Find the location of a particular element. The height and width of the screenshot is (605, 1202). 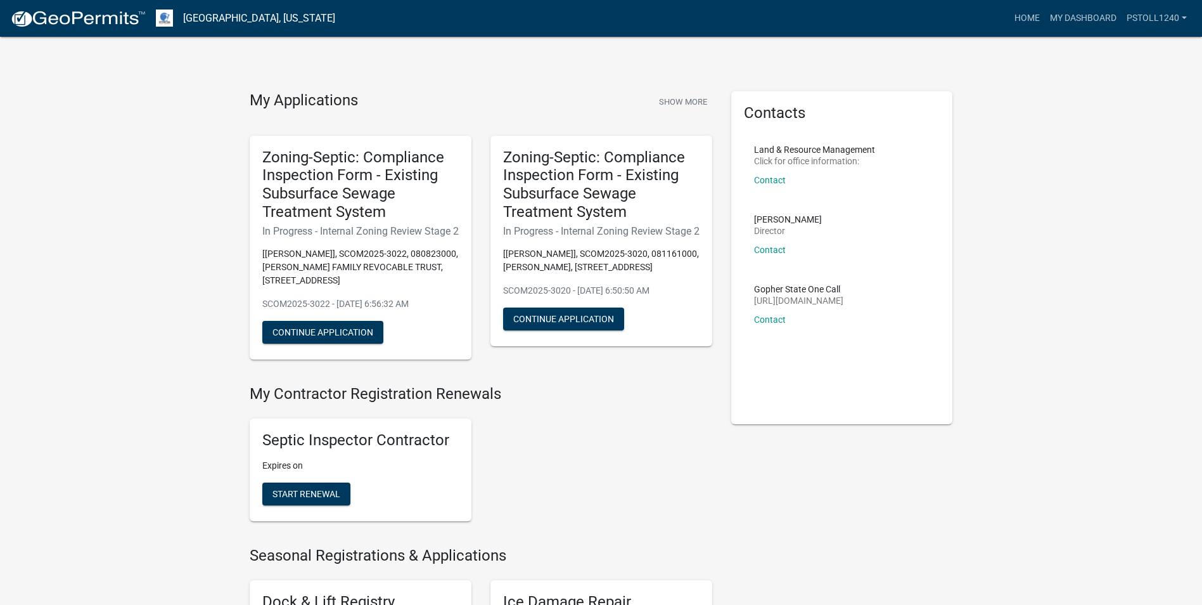

p: Expires on is located at coordinates (361, 465).